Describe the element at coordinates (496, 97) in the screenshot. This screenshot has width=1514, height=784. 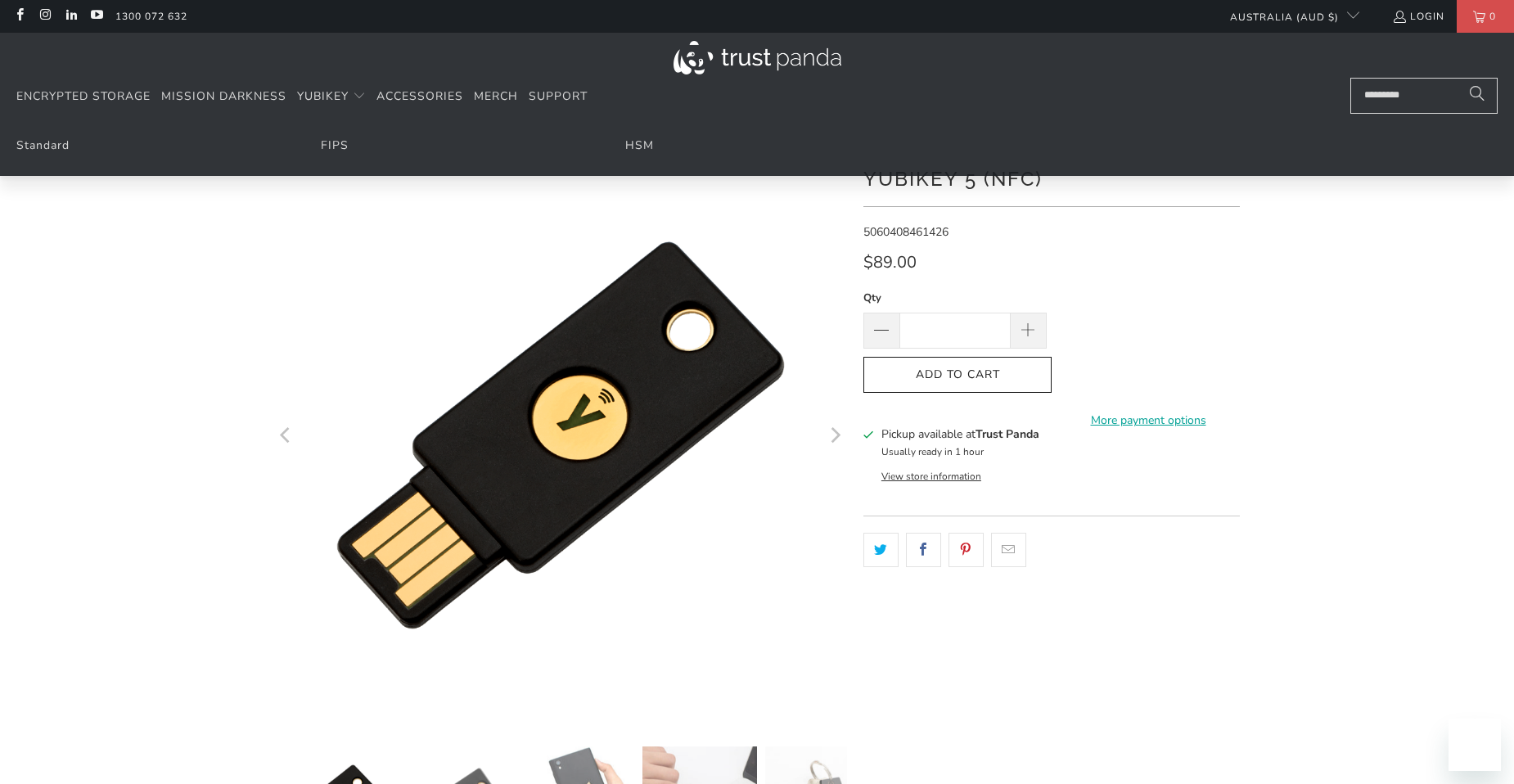
I see `a: Merch` at that location.